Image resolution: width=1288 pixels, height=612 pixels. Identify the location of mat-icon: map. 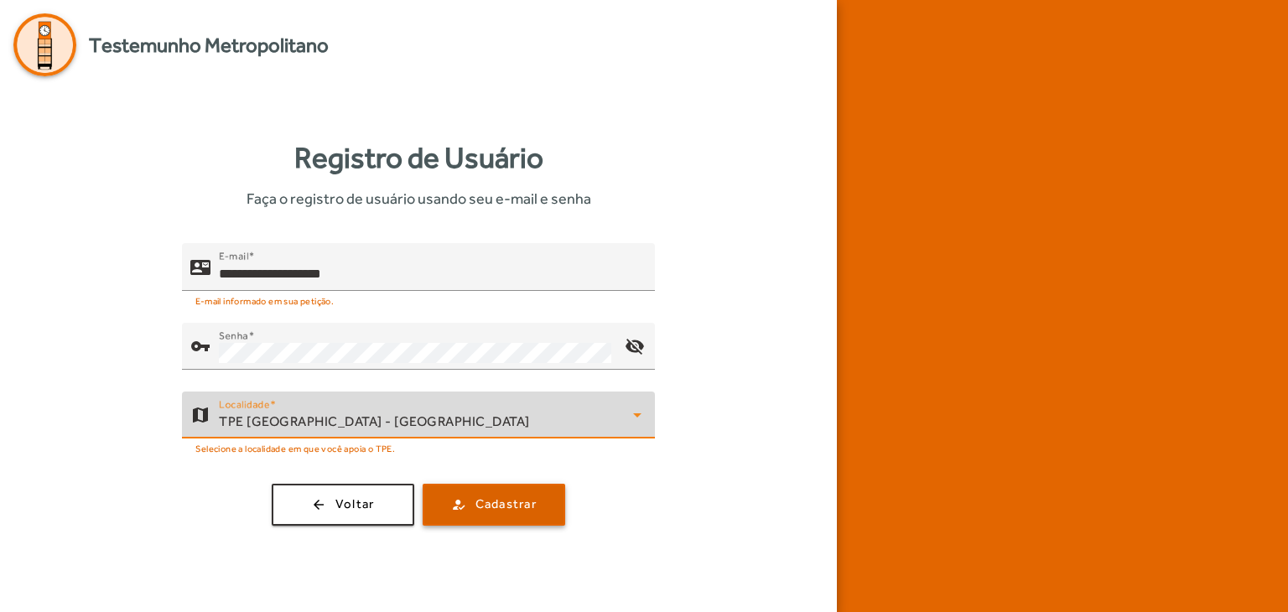
(200, 415).